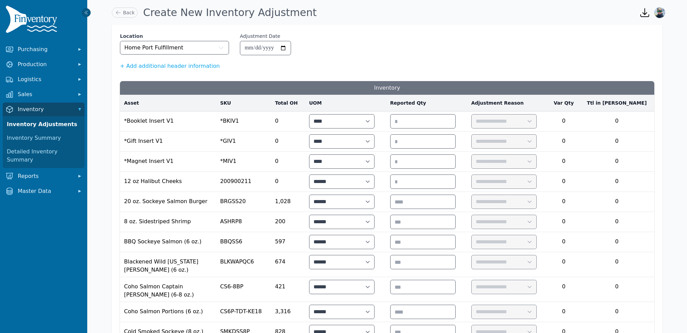  I want to click on td: *Booklet Insert V1, so click(168, 121).